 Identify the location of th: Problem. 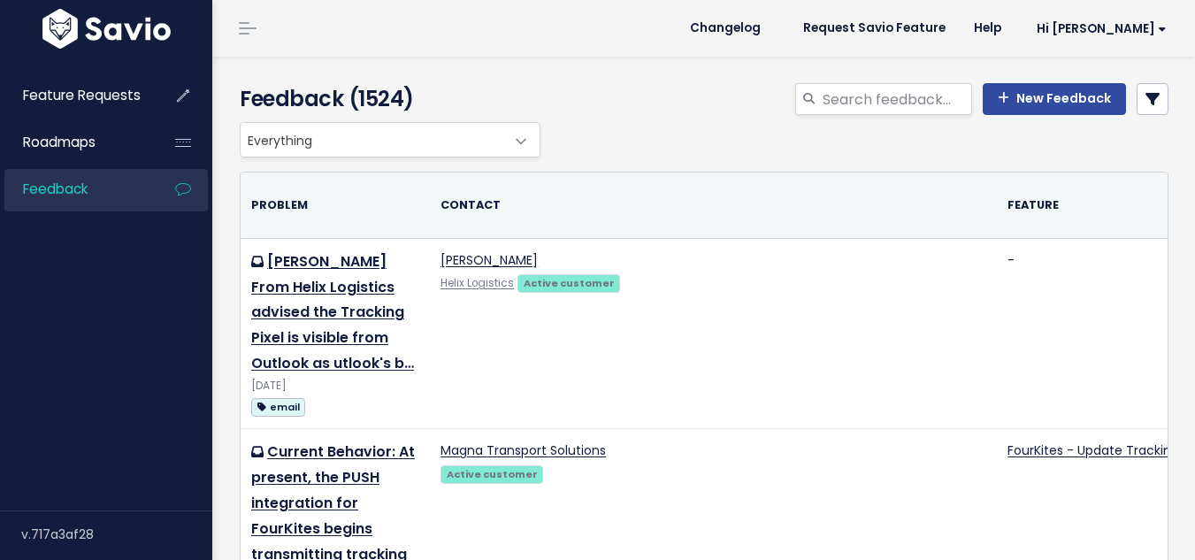
(335, 205).